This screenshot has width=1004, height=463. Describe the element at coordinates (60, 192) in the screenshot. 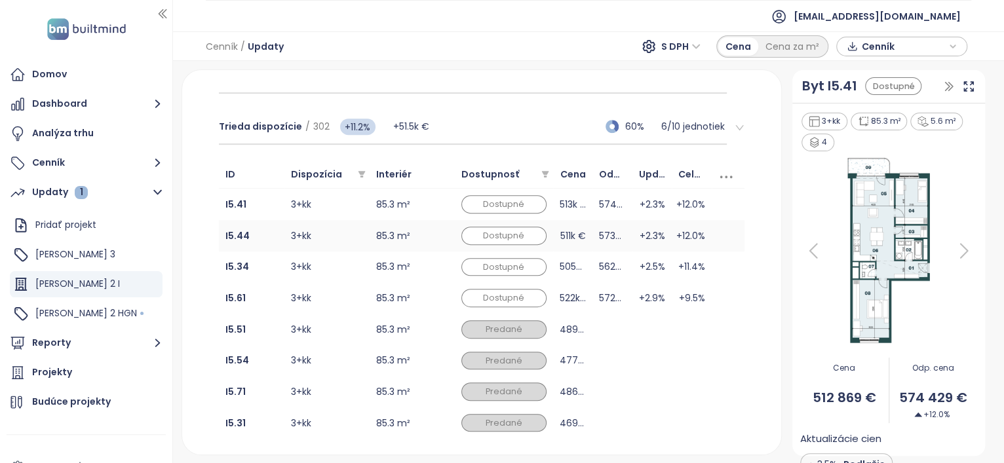

I see `div: Updaty` at that location.